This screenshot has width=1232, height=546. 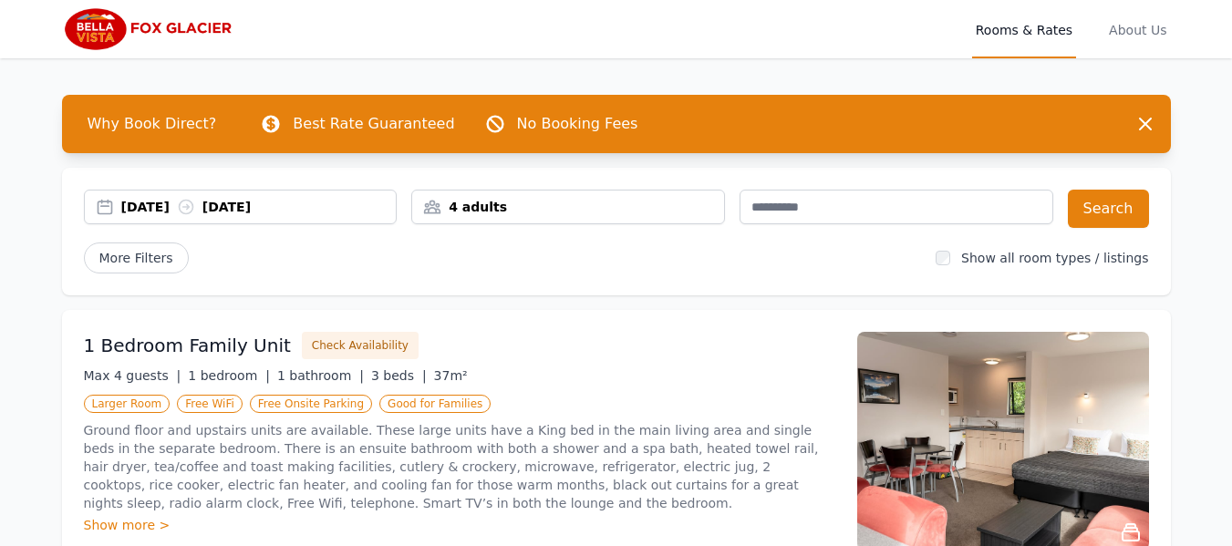 What do you see at coordinates (132, 376) in the screenshot?
I see `span: Max 4 guests |` at bounding box center [132, 376].